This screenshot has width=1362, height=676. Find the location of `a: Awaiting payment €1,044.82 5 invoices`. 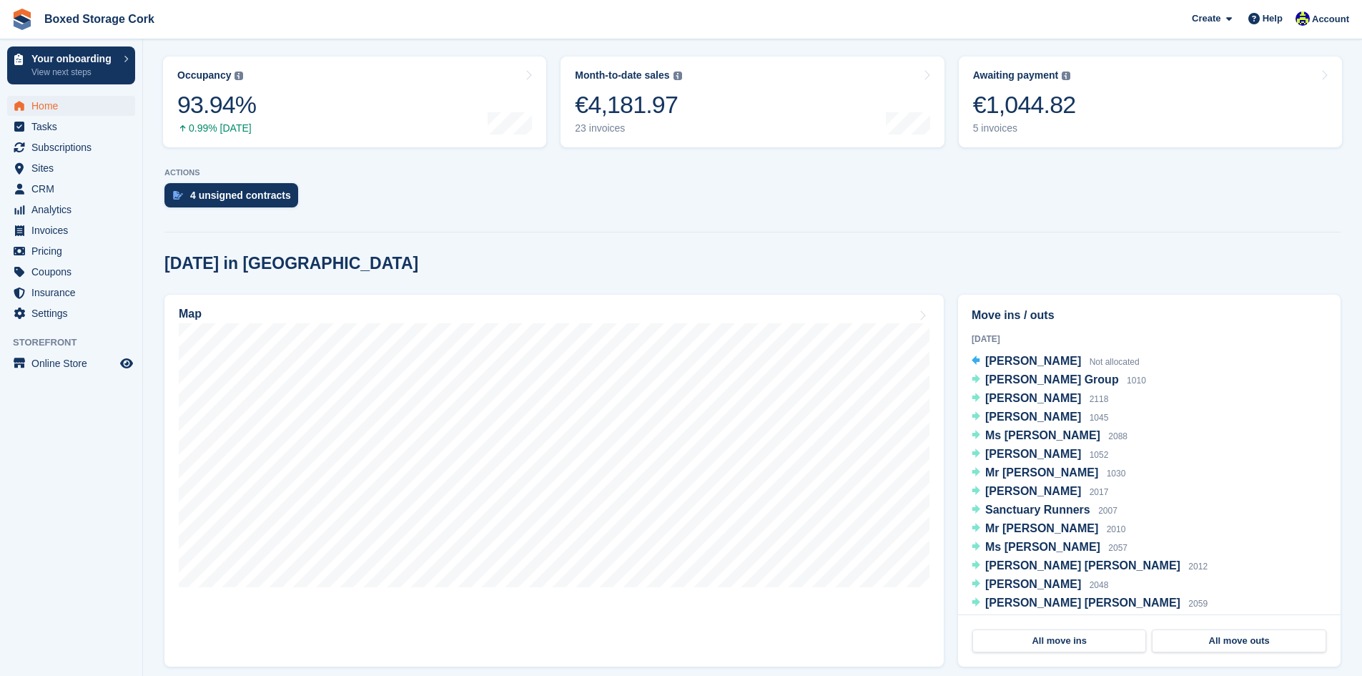

a: Awaiting payment €1,044.82 5 invoices is located at coordinates (1150, 102).